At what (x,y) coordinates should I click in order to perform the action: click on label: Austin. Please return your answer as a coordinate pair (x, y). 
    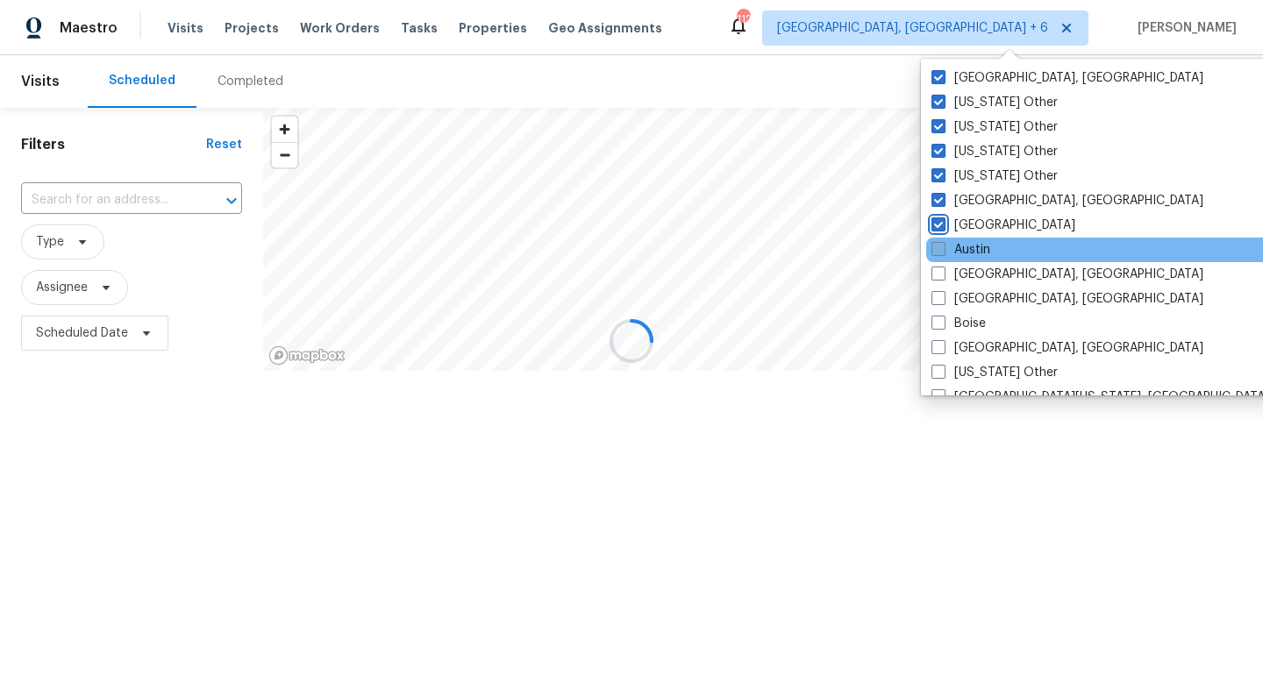
    Looking at the image, I should click on (960, 250).